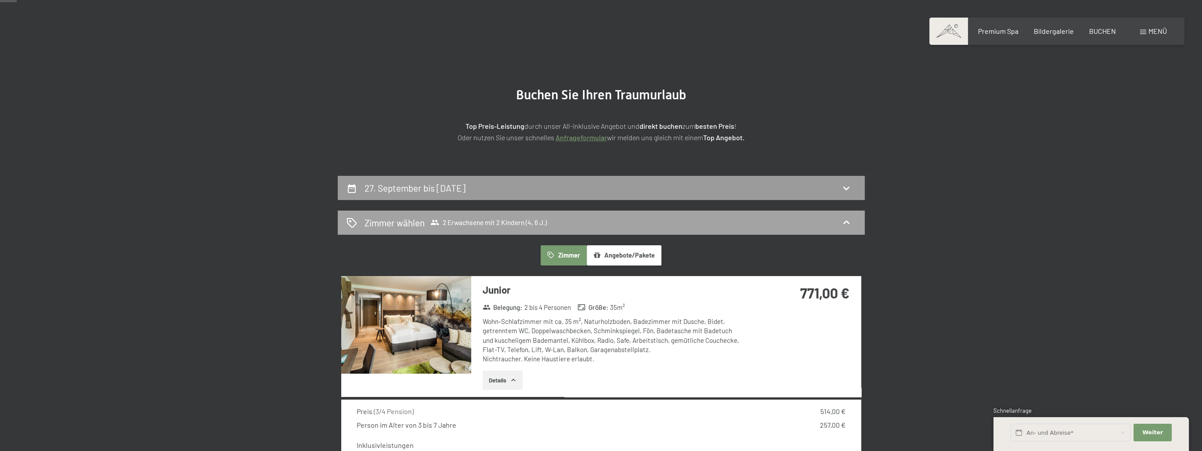 The width and height of the screenshot is (1202, 451). I want to click on strong: Größe :, so click(593, 307).